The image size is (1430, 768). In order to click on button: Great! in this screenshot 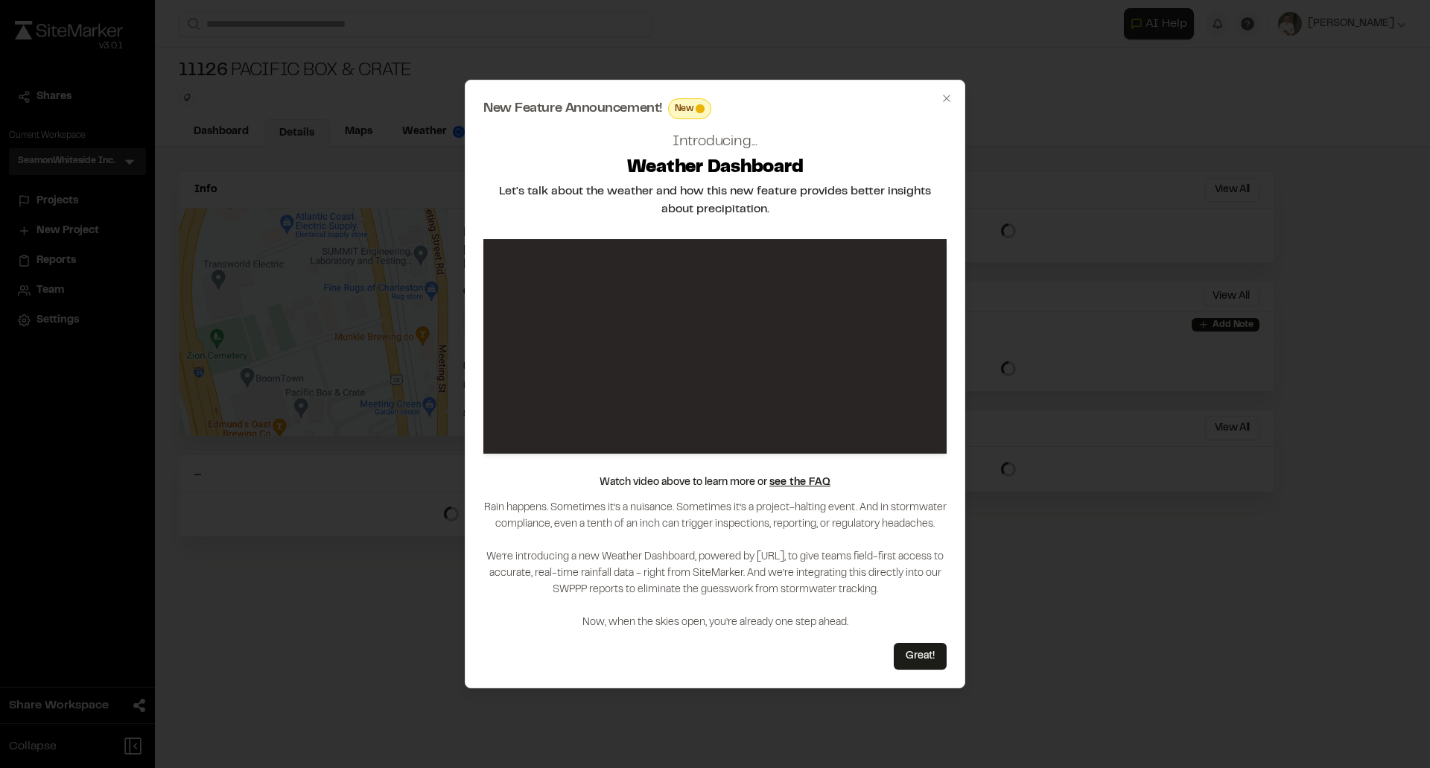, I will do `click(920, 656)`.